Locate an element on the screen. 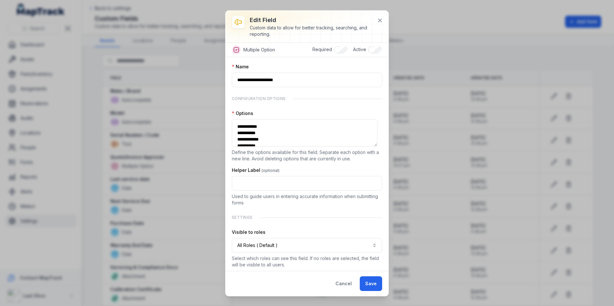 The width and height of the screenshot is (614, 306). p: Select which roles can see this field. If no roles are selected, the field will be visible to all... is located at coordinates (307, 262).